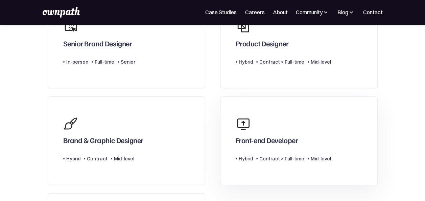 The image size is (425, 201). I want to click on a: Contact, so click(372, 12).